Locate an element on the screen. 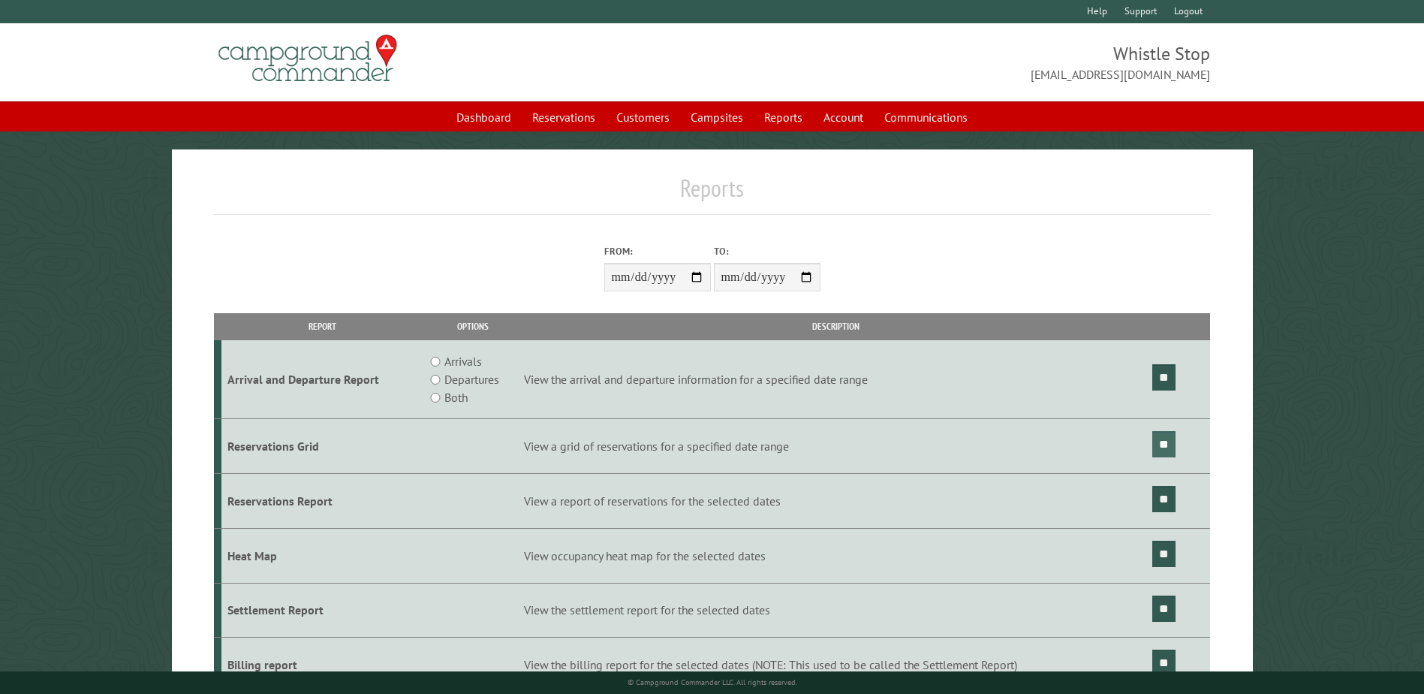 This screenshot has width=1424, height=694. td: View occupancy heat map for the selected dates is located at coordinates (836, 555).